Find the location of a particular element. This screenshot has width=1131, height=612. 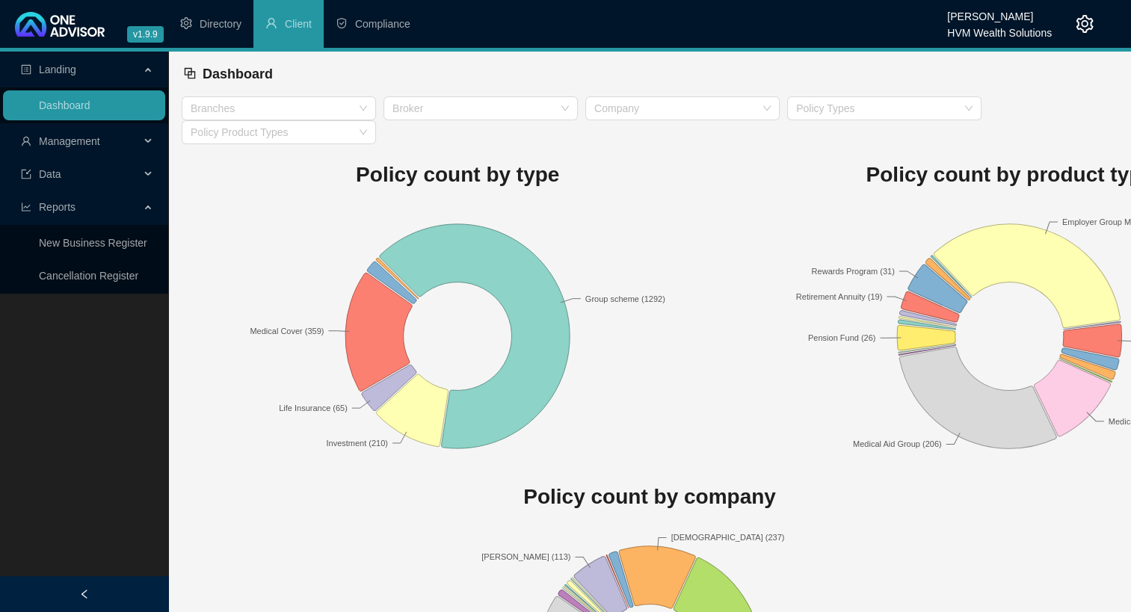

span: Client is located at coordinates (298, 24).